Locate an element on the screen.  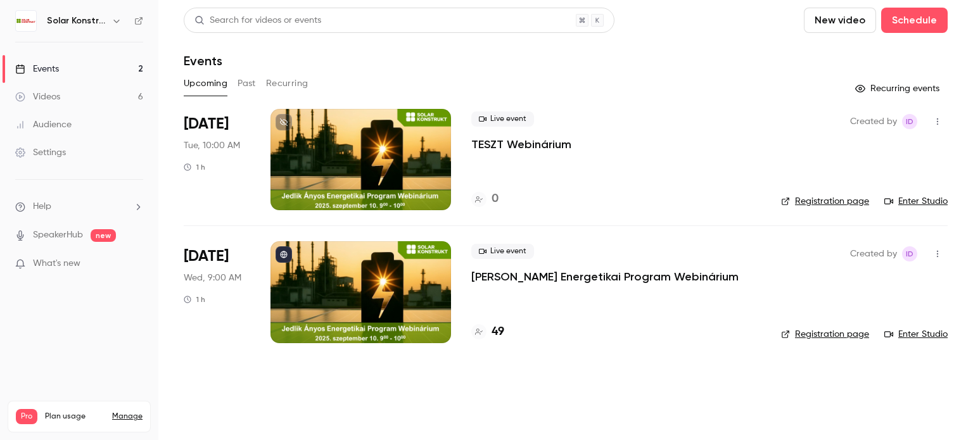
span: Help is located at coordinates (42, 206).